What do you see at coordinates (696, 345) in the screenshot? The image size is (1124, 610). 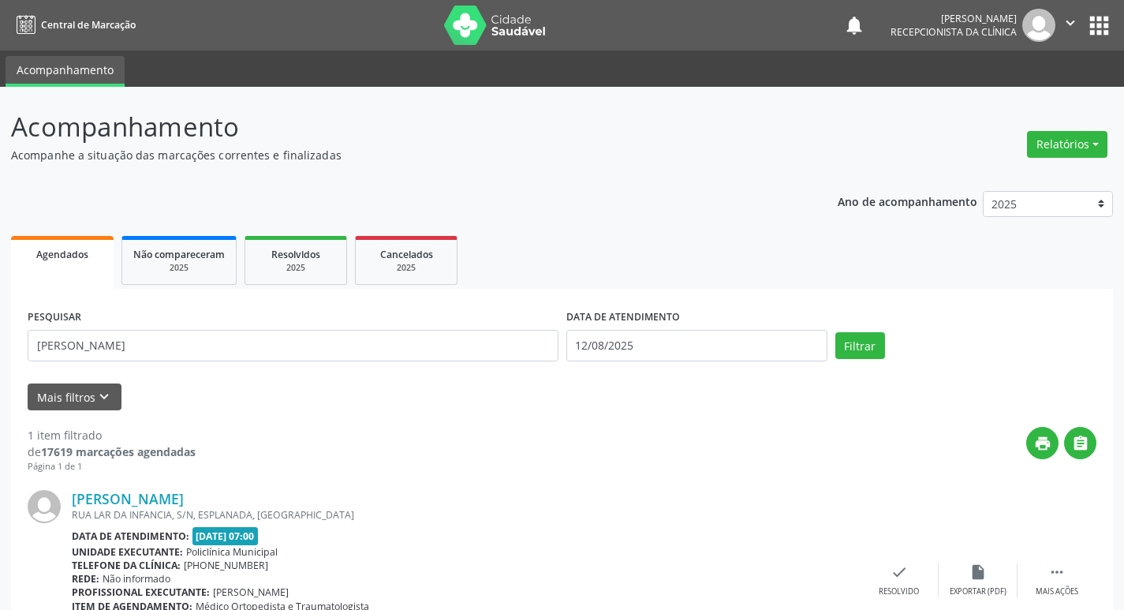 I see `input: Selecione um intervalo` at bounding box center [696, 345].